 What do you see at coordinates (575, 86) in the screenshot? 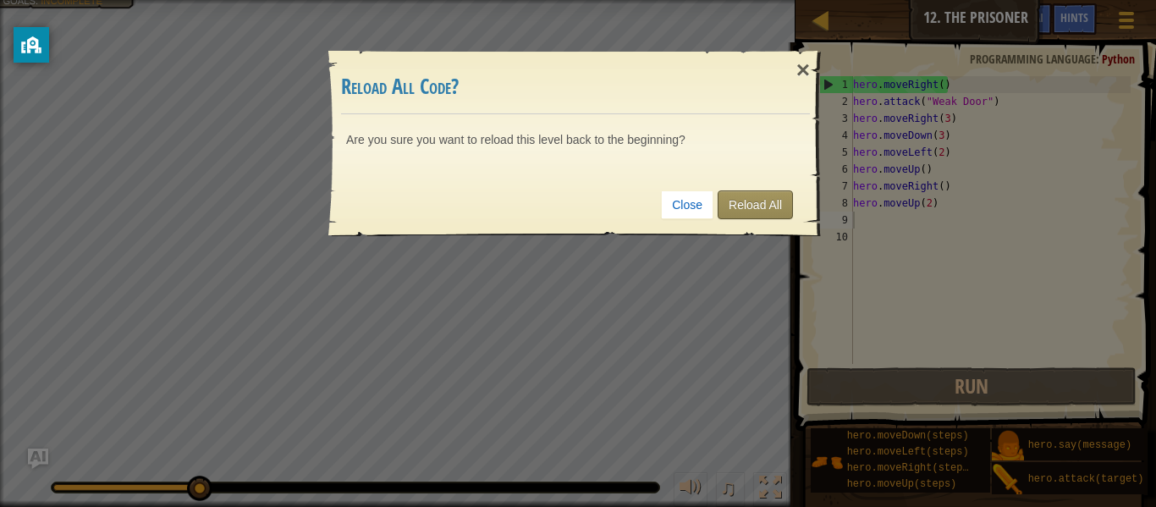
I see `h3: Reload All Code?` at bounding box center [575, 86].